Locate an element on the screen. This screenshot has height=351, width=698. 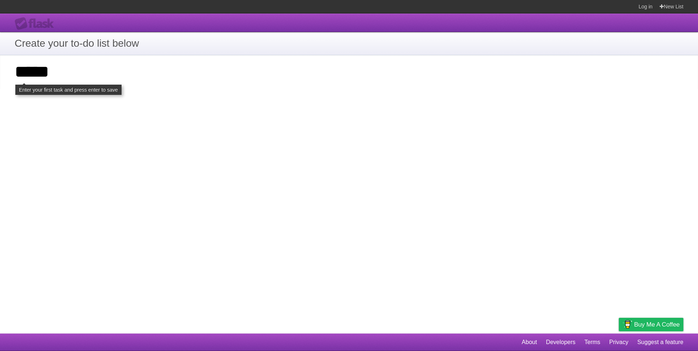
h1: Create your to-do list below is located at coordinates (349, 43).